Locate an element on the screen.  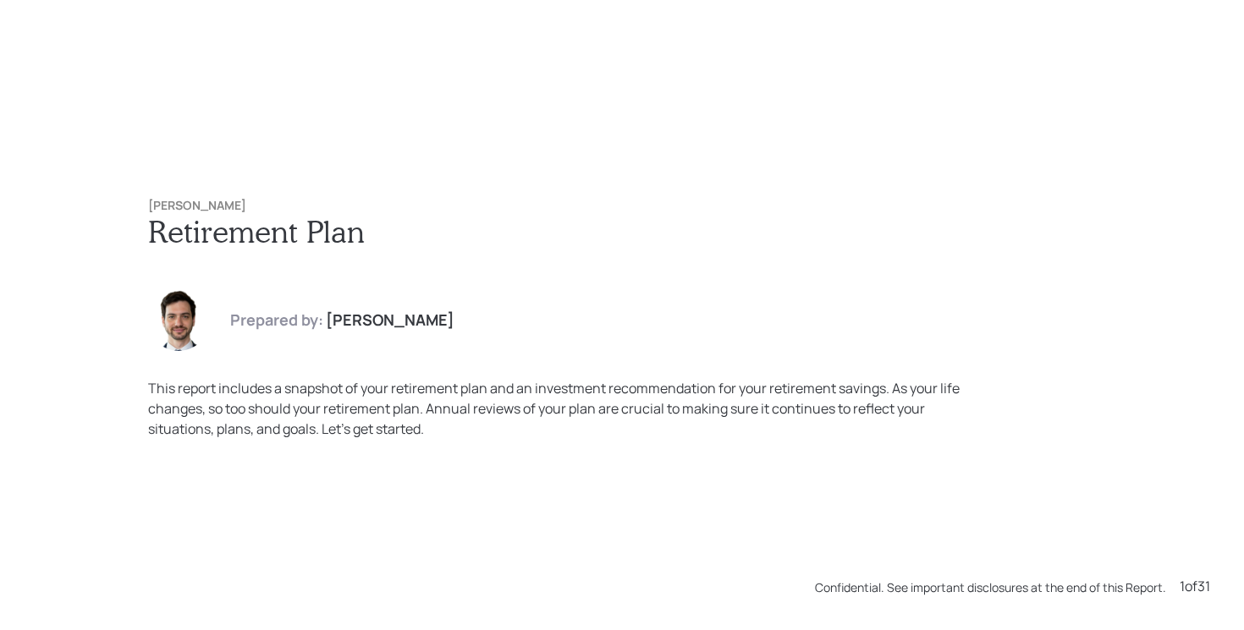
div: This report includes a snapshot of your retirement plan and an investment recommendation for your... is located at coordinates (568, 409).